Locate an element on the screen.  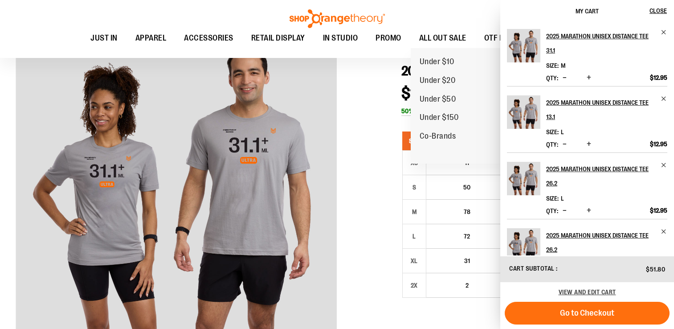
span: OTF BY YOU is located at coordinates (504, 38).